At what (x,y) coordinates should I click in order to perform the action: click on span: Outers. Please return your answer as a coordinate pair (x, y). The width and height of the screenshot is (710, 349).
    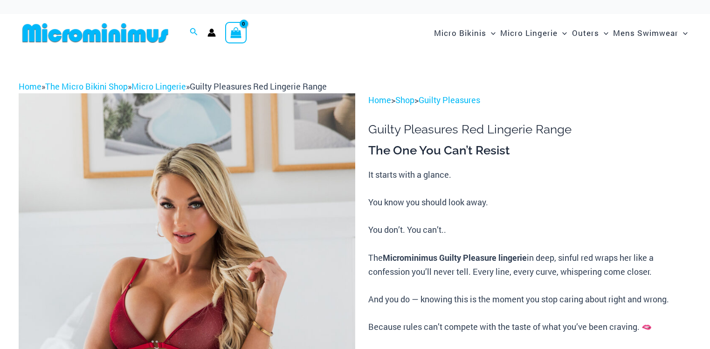
    Looking at the image, I should click on (585, 33).